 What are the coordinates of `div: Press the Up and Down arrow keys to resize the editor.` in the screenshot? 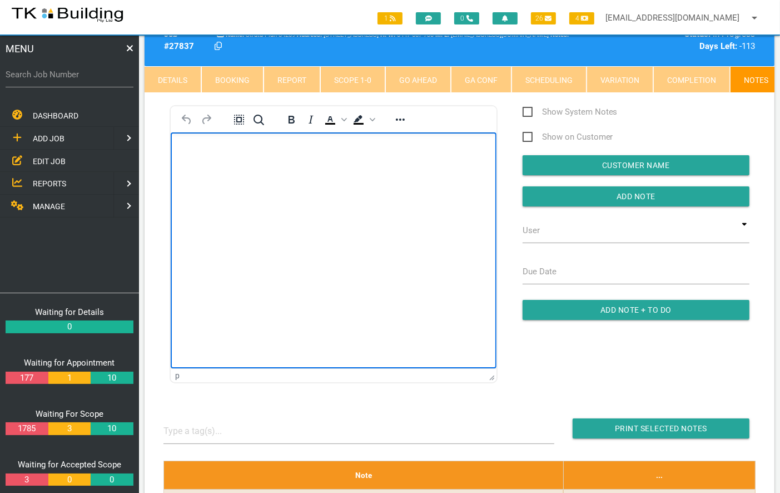 It's located at (492, 375).